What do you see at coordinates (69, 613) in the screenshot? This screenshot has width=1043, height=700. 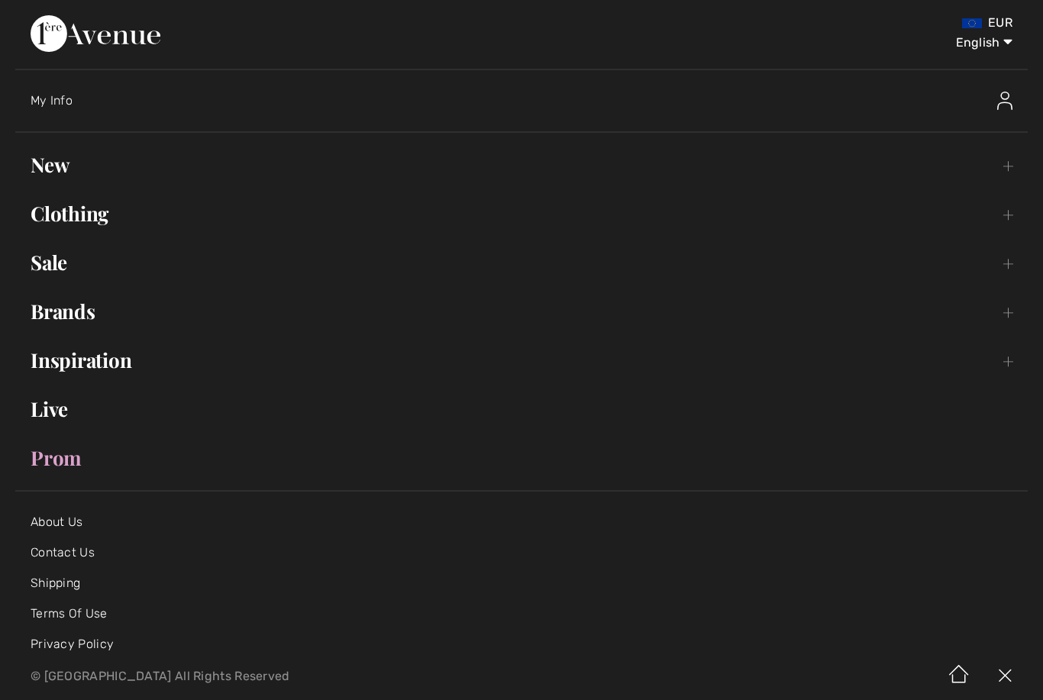 I see `a: Terms Of Use` at bounding box center [69, 613].